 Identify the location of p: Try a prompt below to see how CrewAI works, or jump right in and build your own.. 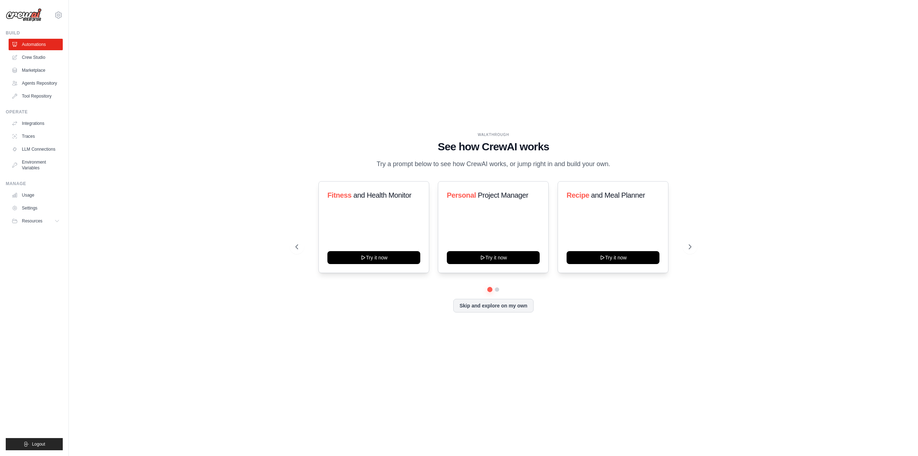
(493, 164).